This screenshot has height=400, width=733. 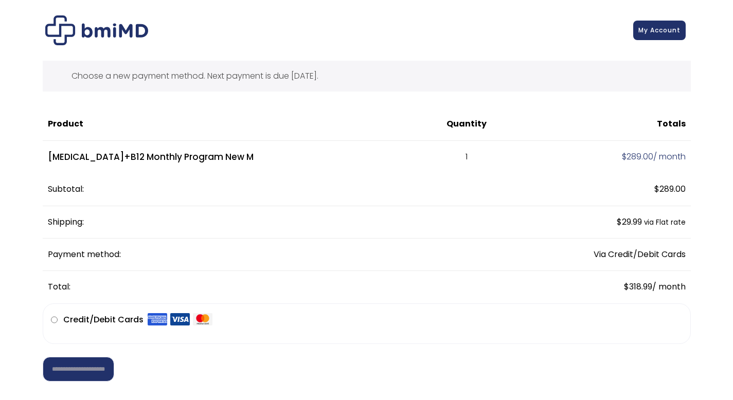 What do you see at coordinates (277, 255) in the screenshot?
I see `th: Payment method:` at bounding box center [277, 255].